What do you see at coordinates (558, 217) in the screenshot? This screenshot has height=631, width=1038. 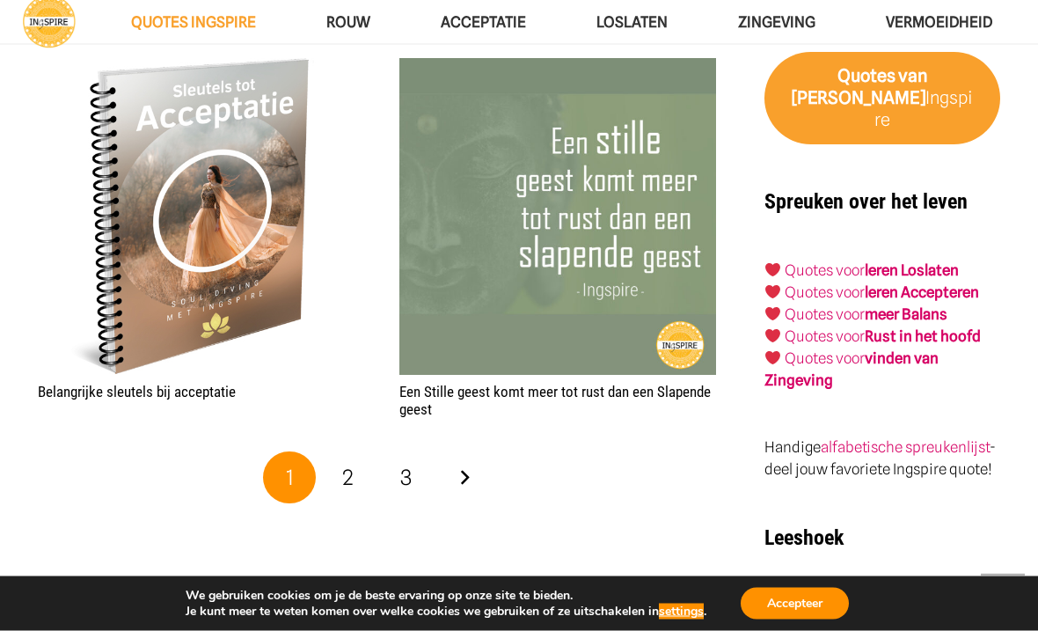 I see `img: Een Stille geest komt meer tot rust dan een Slapende geest - Citaat van Inge Ingspire over mindfu...` at bounding box center [558, 217].